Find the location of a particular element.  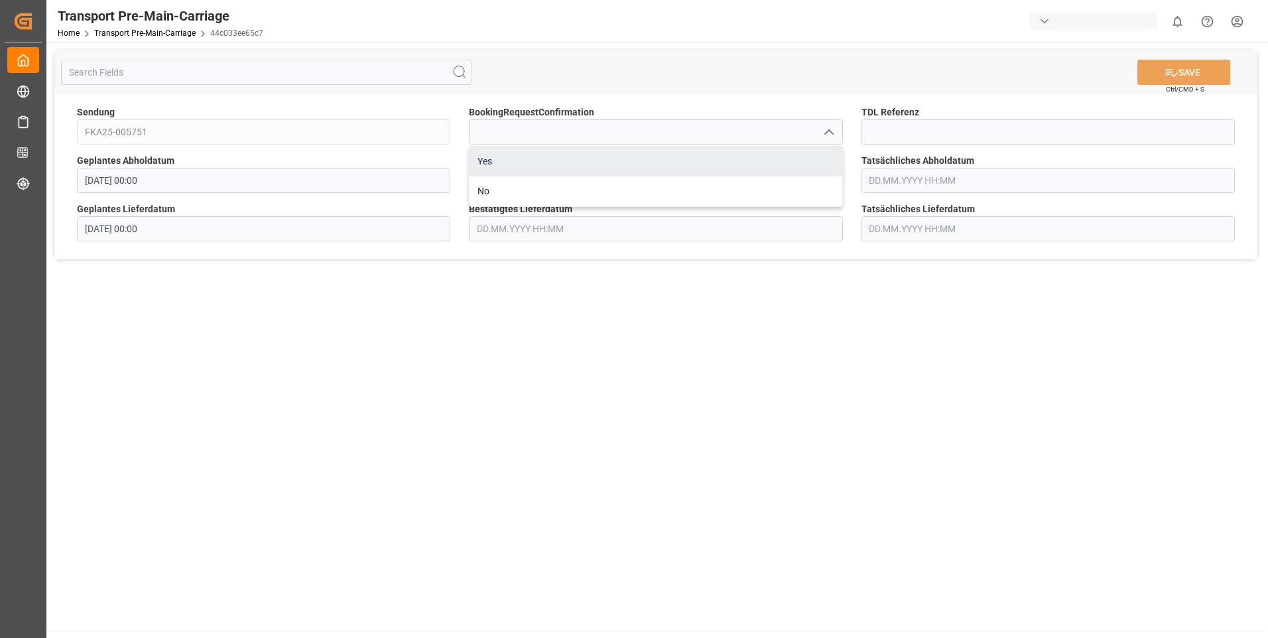

button: close menu is located at coordinates (828, 132).